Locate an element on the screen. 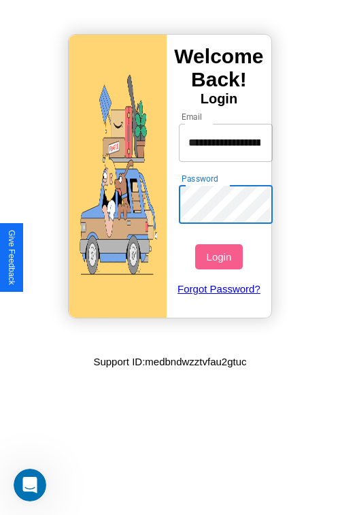 This screenshot has height=515, width=340. h3: Welcome Back! is located at coordinates (219, 68).